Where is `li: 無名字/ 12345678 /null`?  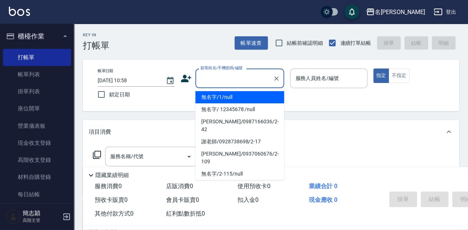
li: 無名字/ 12345678 /null is located at coordinates (240, 109).